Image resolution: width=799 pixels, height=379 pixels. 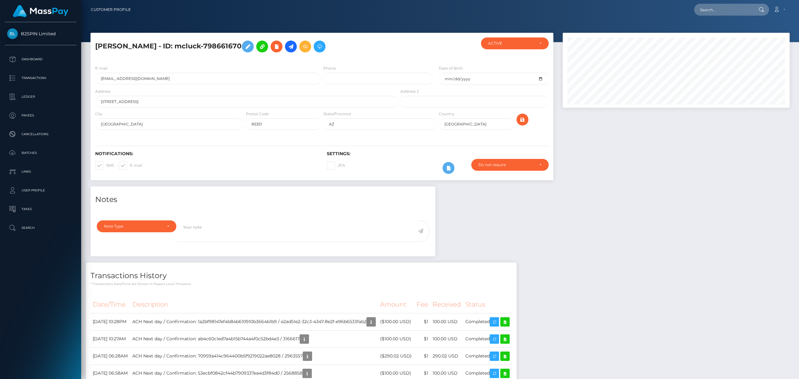 I want to click on p: Dashboard, so click(x=41, y=59).